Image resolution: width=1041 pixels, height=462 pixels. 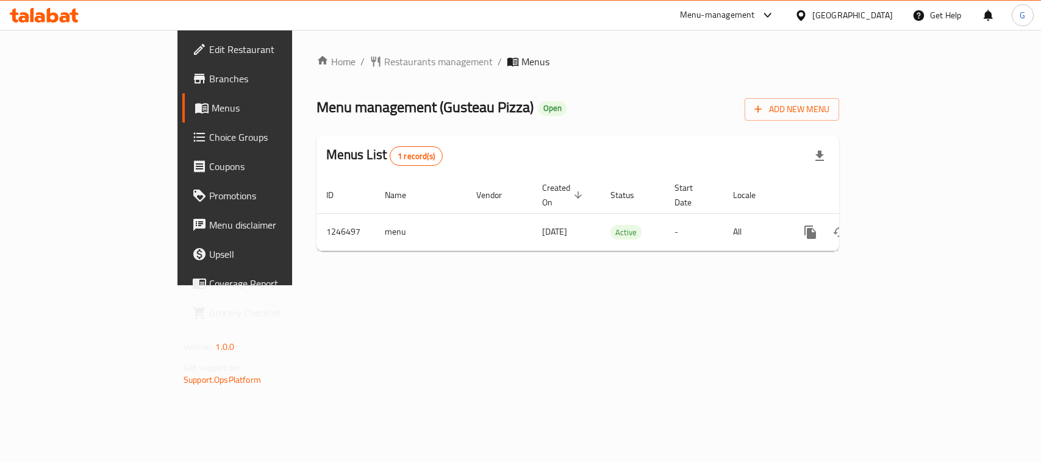 I want to click on div: Export file, so click(x=820, y=156).